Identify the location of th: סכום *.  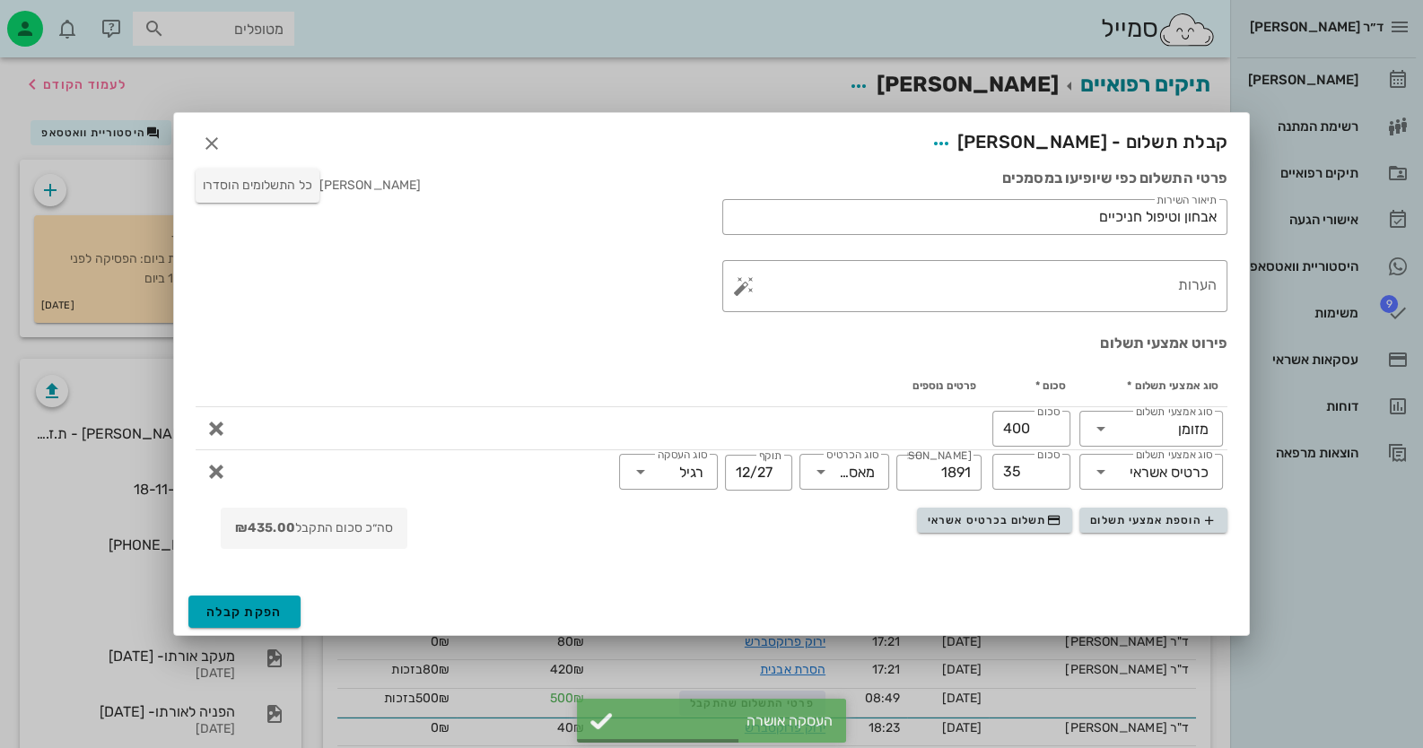
(1030, 386).